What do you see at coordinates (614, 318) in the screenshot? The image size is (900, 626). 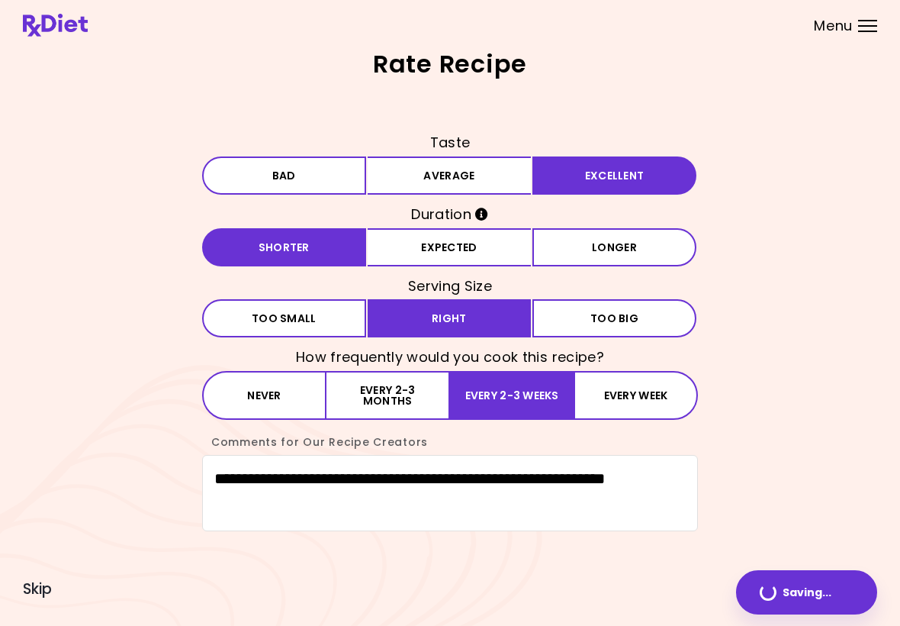 I see `span: Too big` at bounding box center [614, 318].